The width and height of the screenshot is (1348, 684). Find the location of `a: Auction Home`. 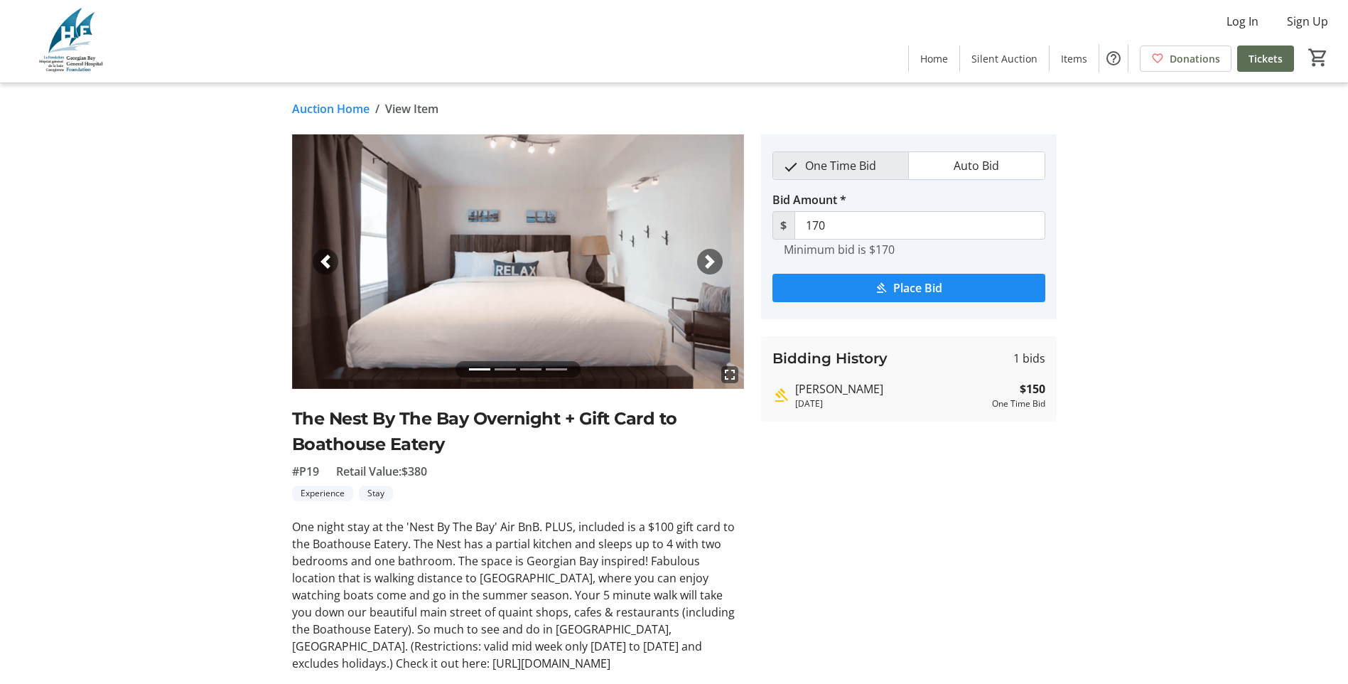

a: Auction Home is located at coordinates (330, 109).